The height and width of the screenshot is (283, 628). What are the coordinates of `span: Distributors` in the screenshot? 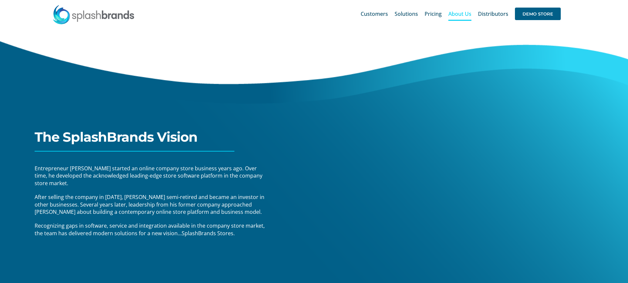 It's located at (493, 14).